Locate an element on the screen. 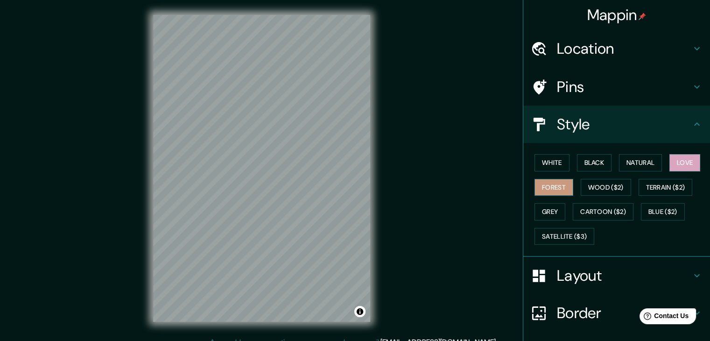 This screenshot has width=710, height=341. div: Location is located at coordinates (616, 49).